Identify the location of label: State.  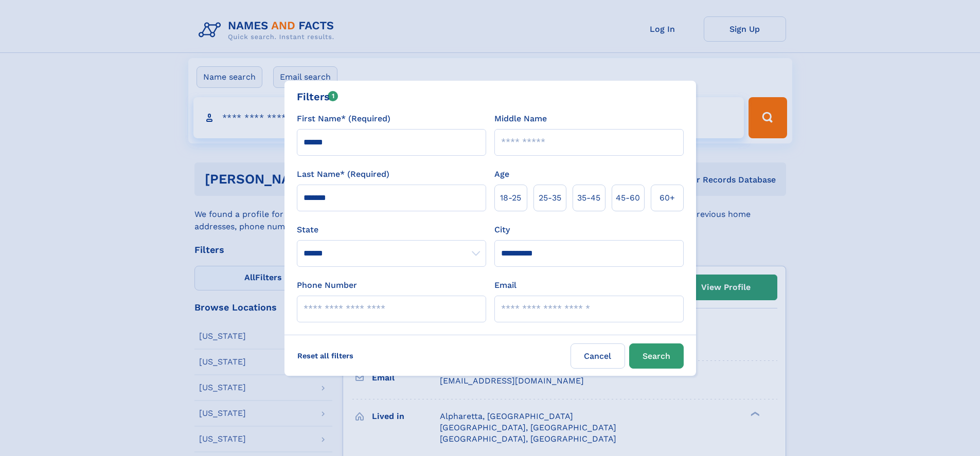
(392, 230).